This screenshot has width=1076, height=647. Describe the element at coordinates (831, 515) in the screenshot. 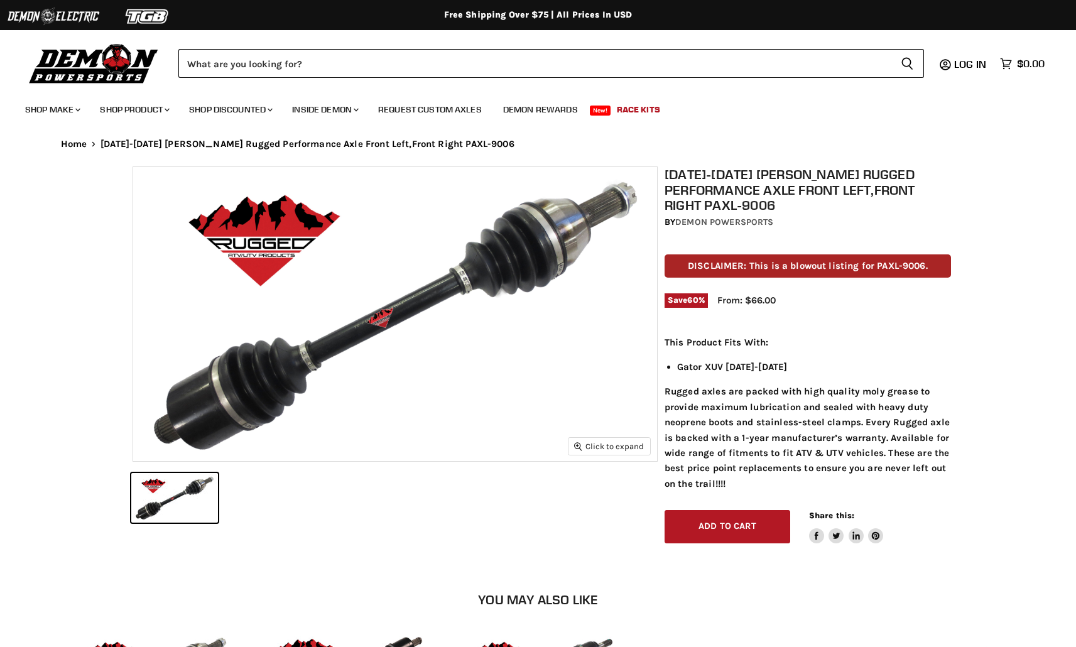

I see `span: Share this:` at that location.